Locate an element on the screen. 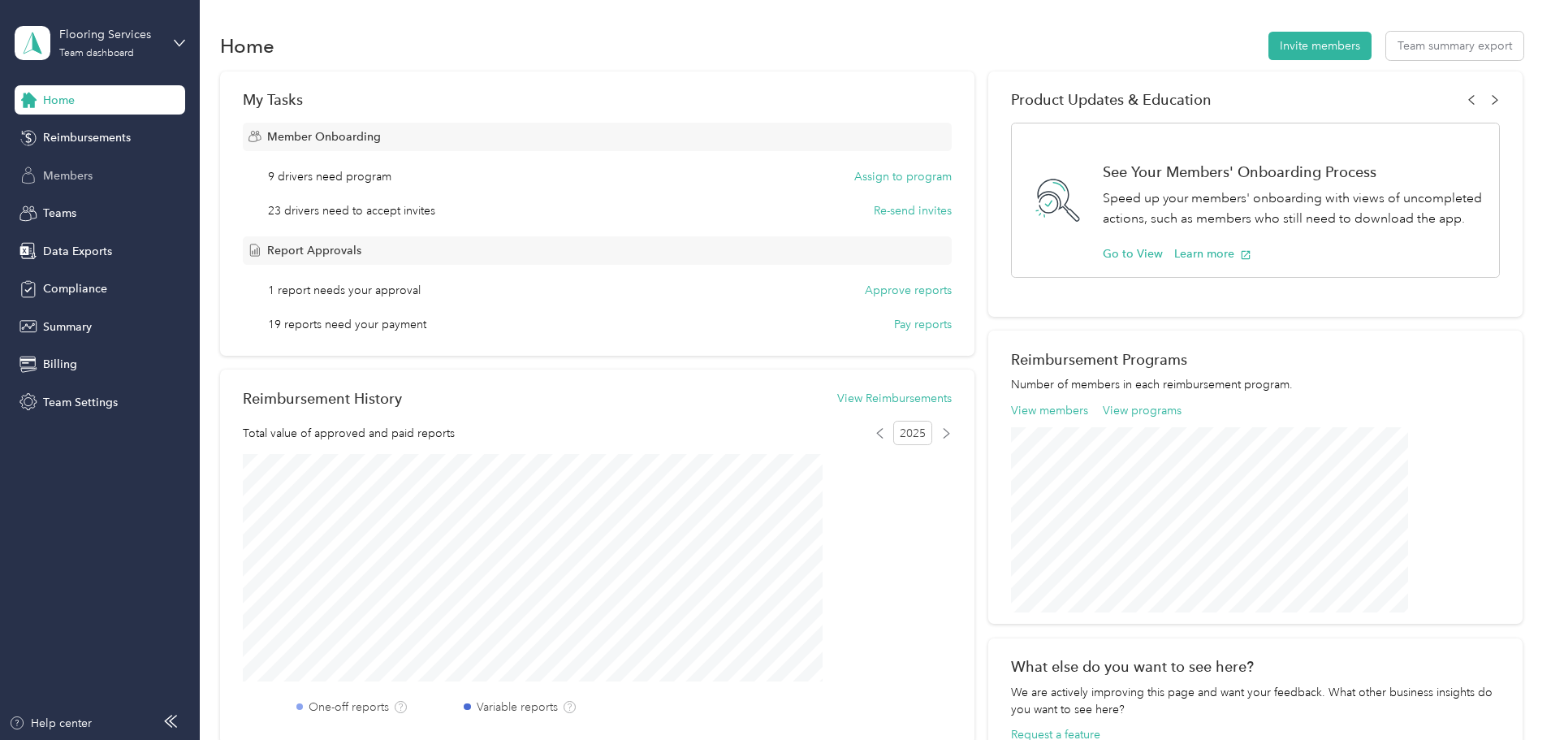 This screenshot has width=1551, height=740. span: 1 report needs your approval is located at coordinates (344, 290).